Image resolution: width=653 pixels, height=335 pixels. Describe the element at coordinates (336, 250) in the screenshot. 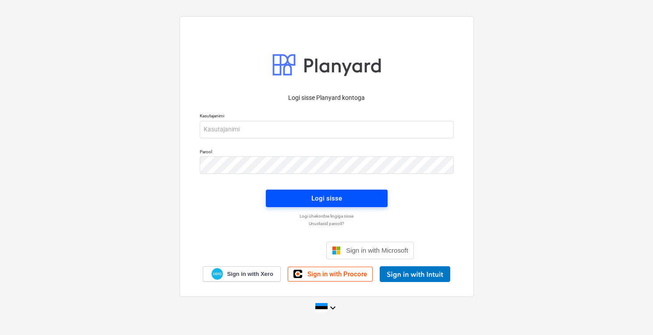

I see `img: Microsoft logo` at that location.